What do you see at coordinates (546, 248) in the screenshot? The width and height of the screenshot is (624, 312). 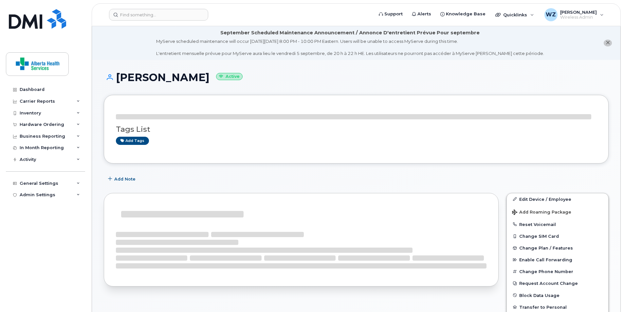 I see `span: Change Plan / Features` at bounding box center [546, 248].